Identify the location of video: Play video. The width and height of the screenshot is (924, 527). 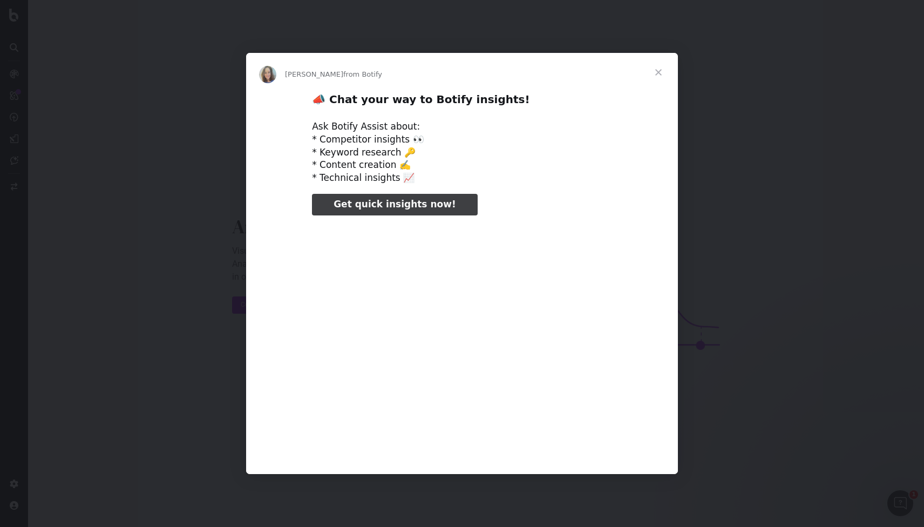
(462, 337).